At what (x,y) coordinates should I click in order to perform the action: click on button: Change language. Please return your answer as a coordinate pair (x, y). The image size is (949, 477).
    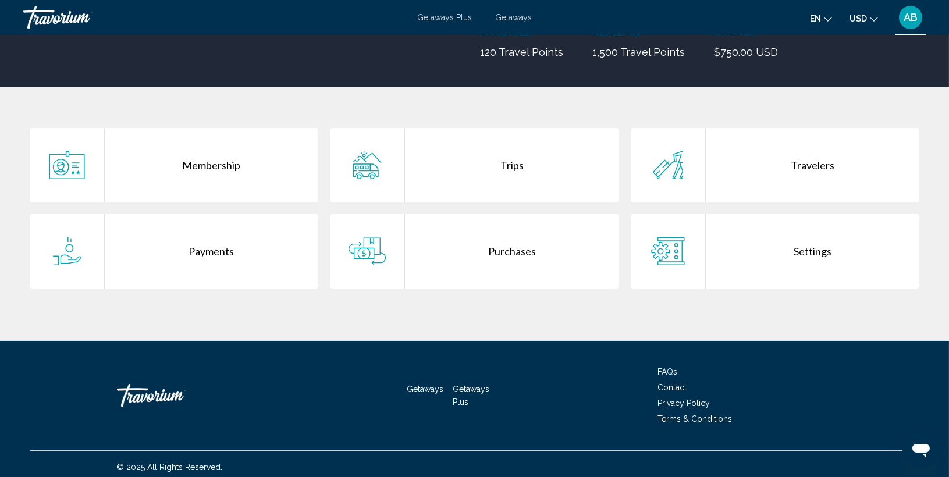
    Looking at the image, I should click on (821, 18).